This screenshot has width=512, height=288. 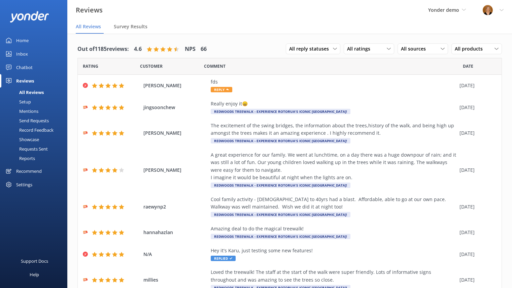 I want to click on span: Survey Results, so click(x=130, y=27).